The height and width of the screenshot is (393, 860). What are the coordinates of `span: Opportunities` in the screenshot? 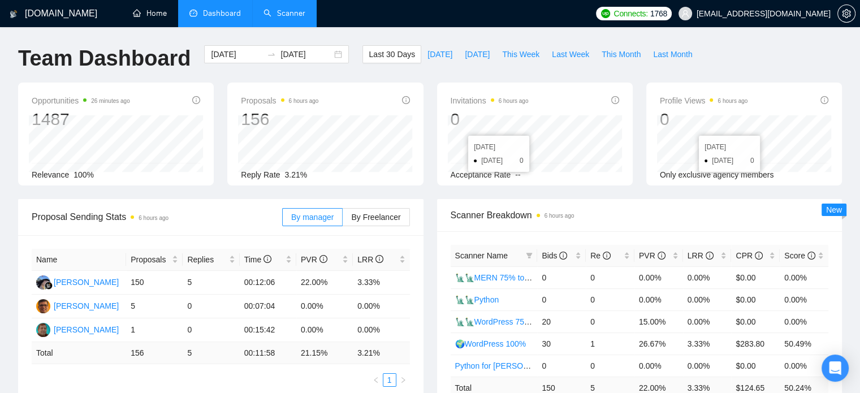 It's located at (81, 101).